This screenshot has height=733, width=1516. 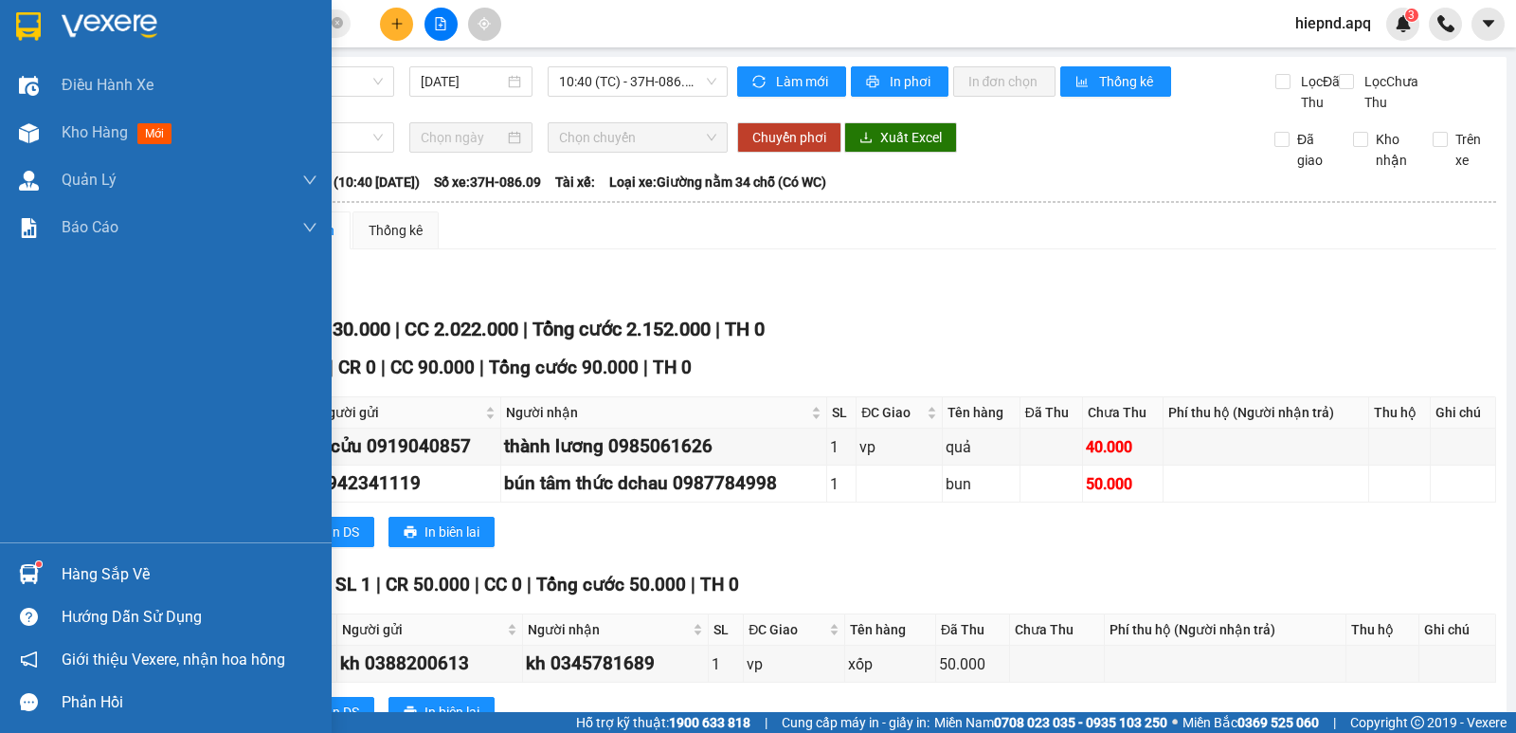 What do you see at coordinates (407, 483) in the screenshot?
I see `div: 0942341119` at bounding box center [407, 483].